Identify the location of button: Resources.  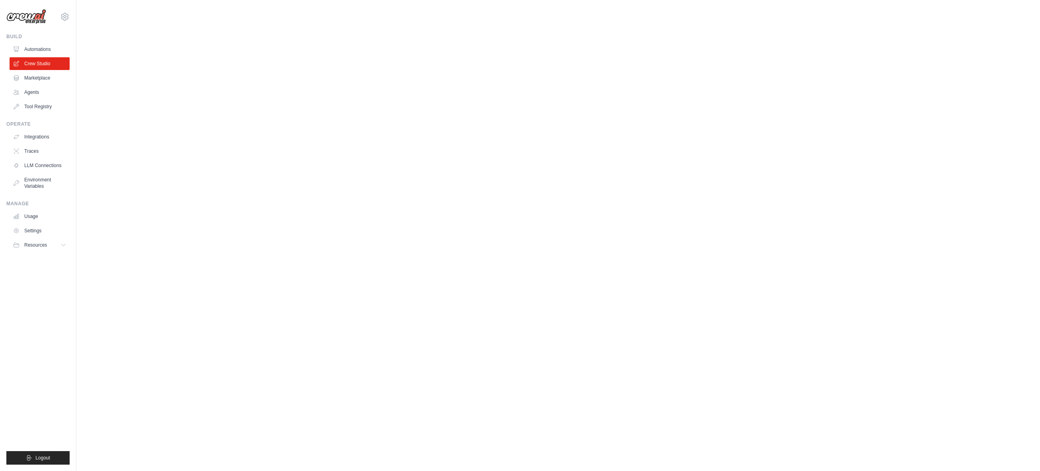
(39, 245).